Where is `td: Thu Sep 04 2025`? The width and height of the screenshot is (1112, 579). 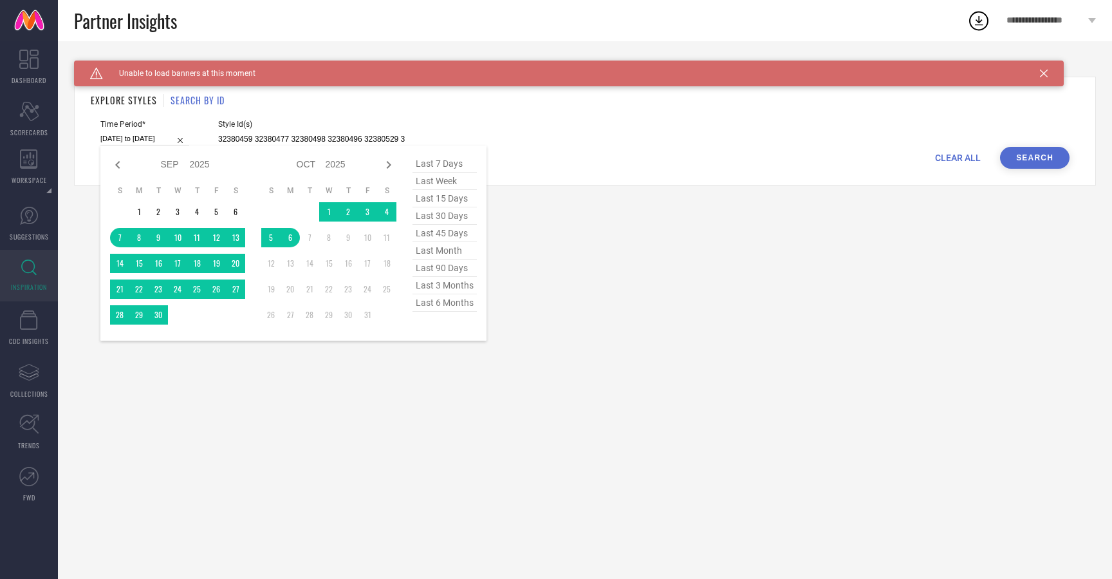
td: Thu Sep 04 2025 is located at coordinates (197, 212).